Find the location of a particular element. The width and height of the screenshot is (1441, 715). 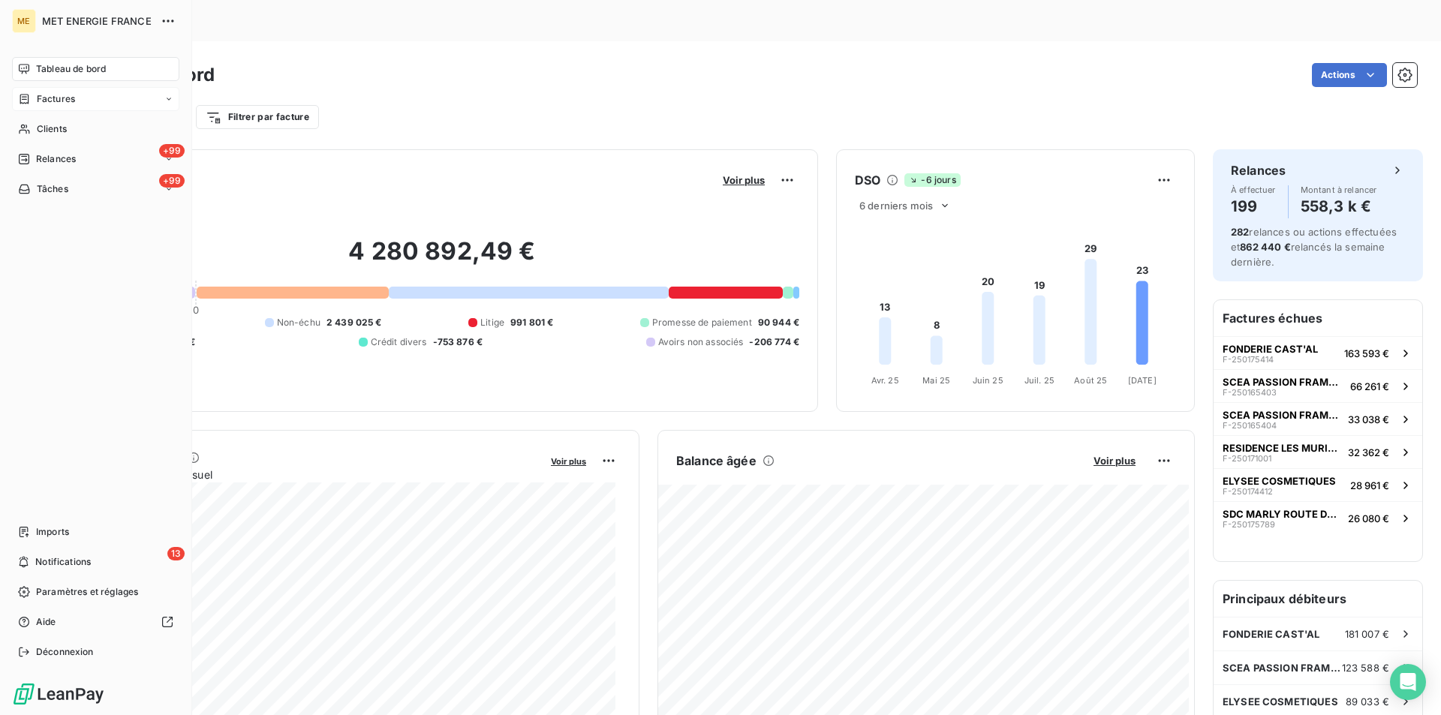

span: F-250165403 is located at coordinates (1249, 392).